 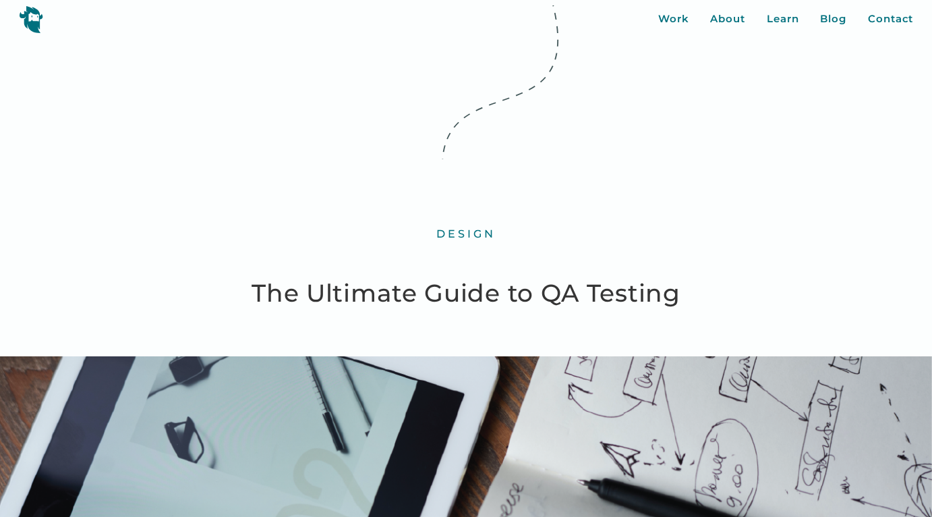 I want to click on div: Work, so click(x=674, y=19).